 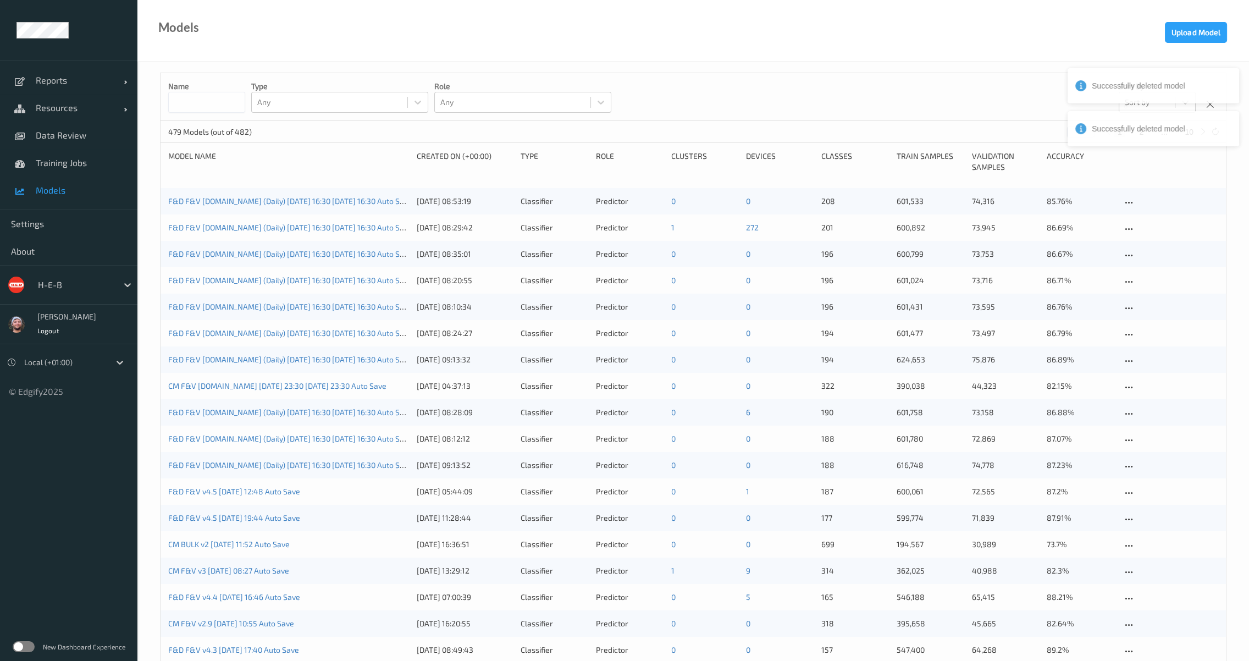 I want to click on p: 322, so click(x=855, y=386).